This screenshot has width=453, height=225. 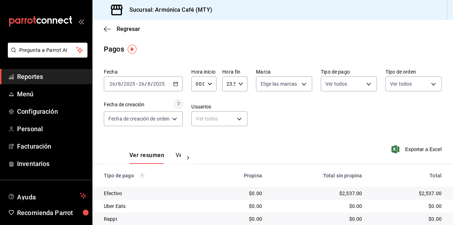 I want to click on span: Fecha de creación de orden, so click(x=139, y=119).